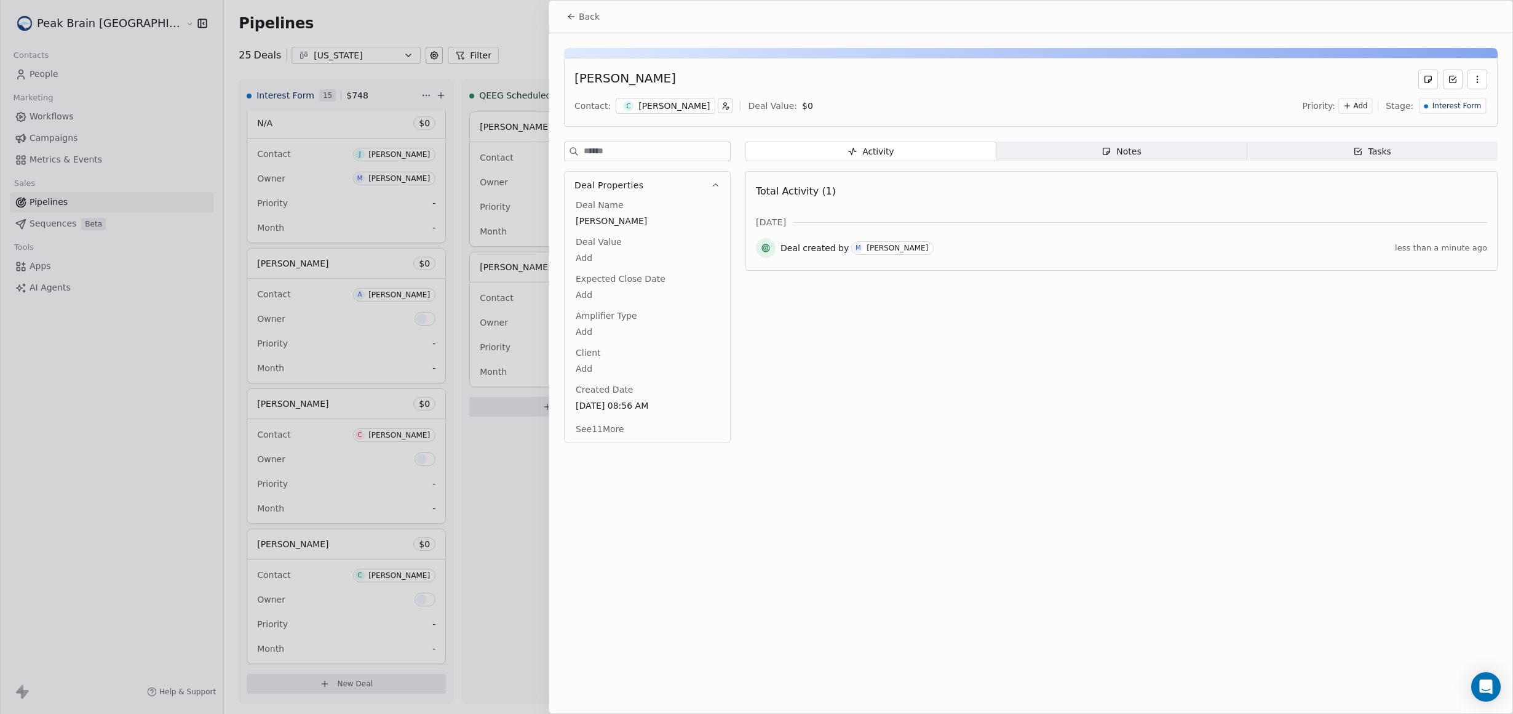 The width and height of the screenshot is (1513, 714). Describe the element at coordinates (808, 106) in the screenshot. I see `span: $ 0` at that location.